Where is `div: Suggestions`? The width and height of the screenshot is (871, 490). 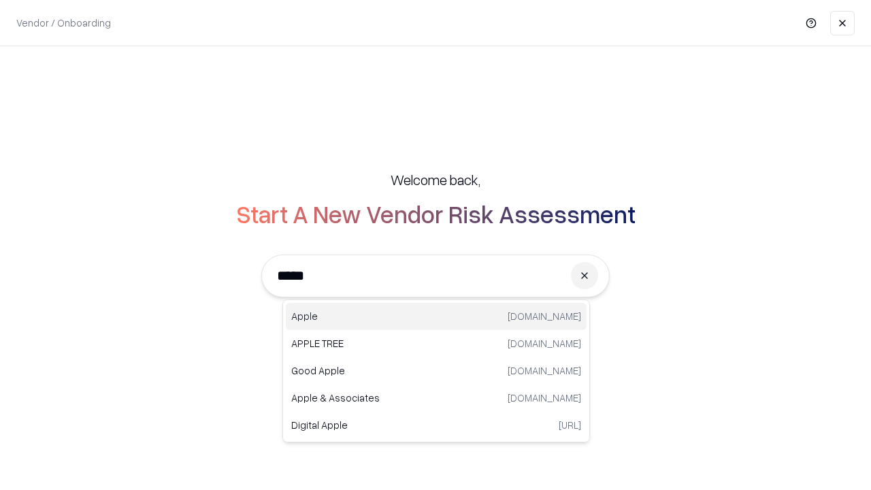 div: Suggestions is located at coordinates (436, 371).